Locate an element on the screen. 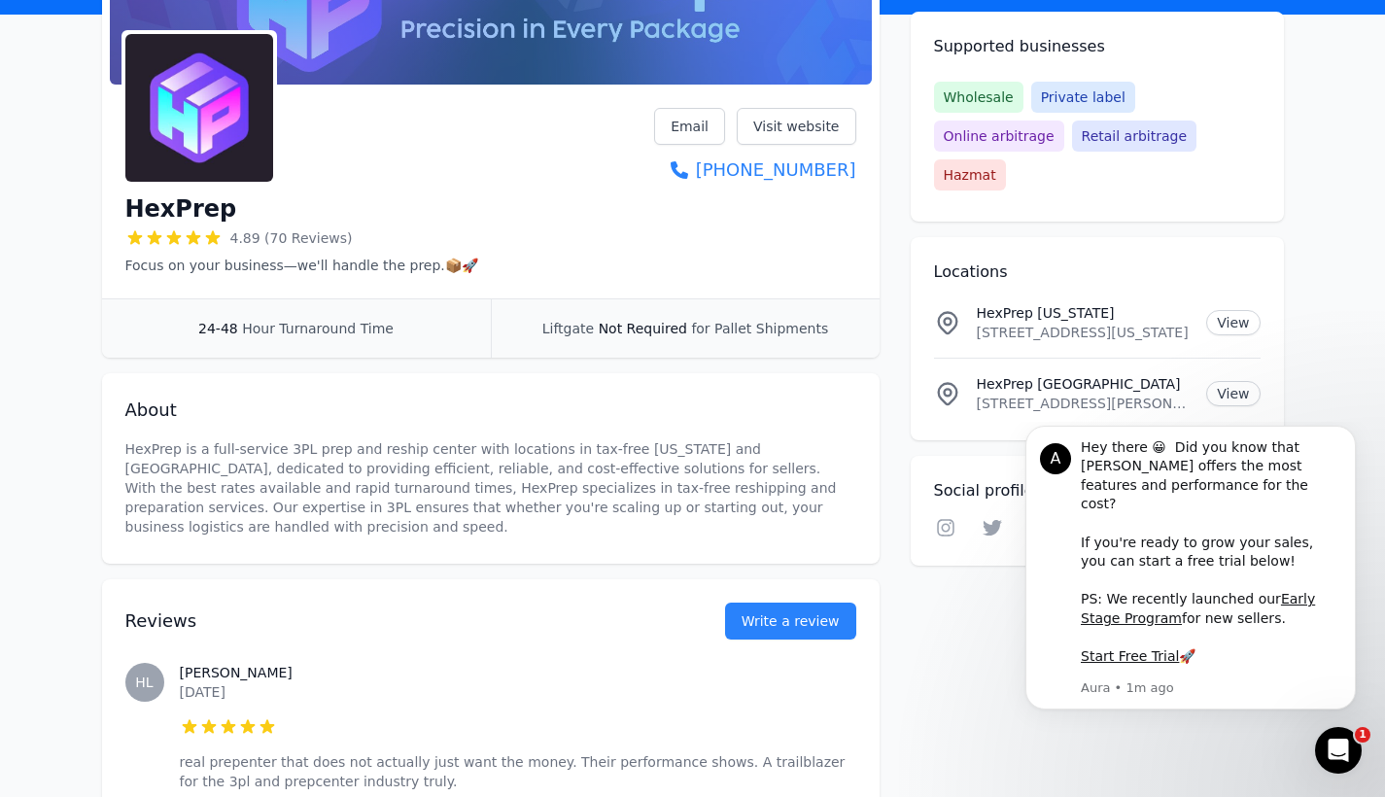  a: Write a review is located at coordinates (790, 621).